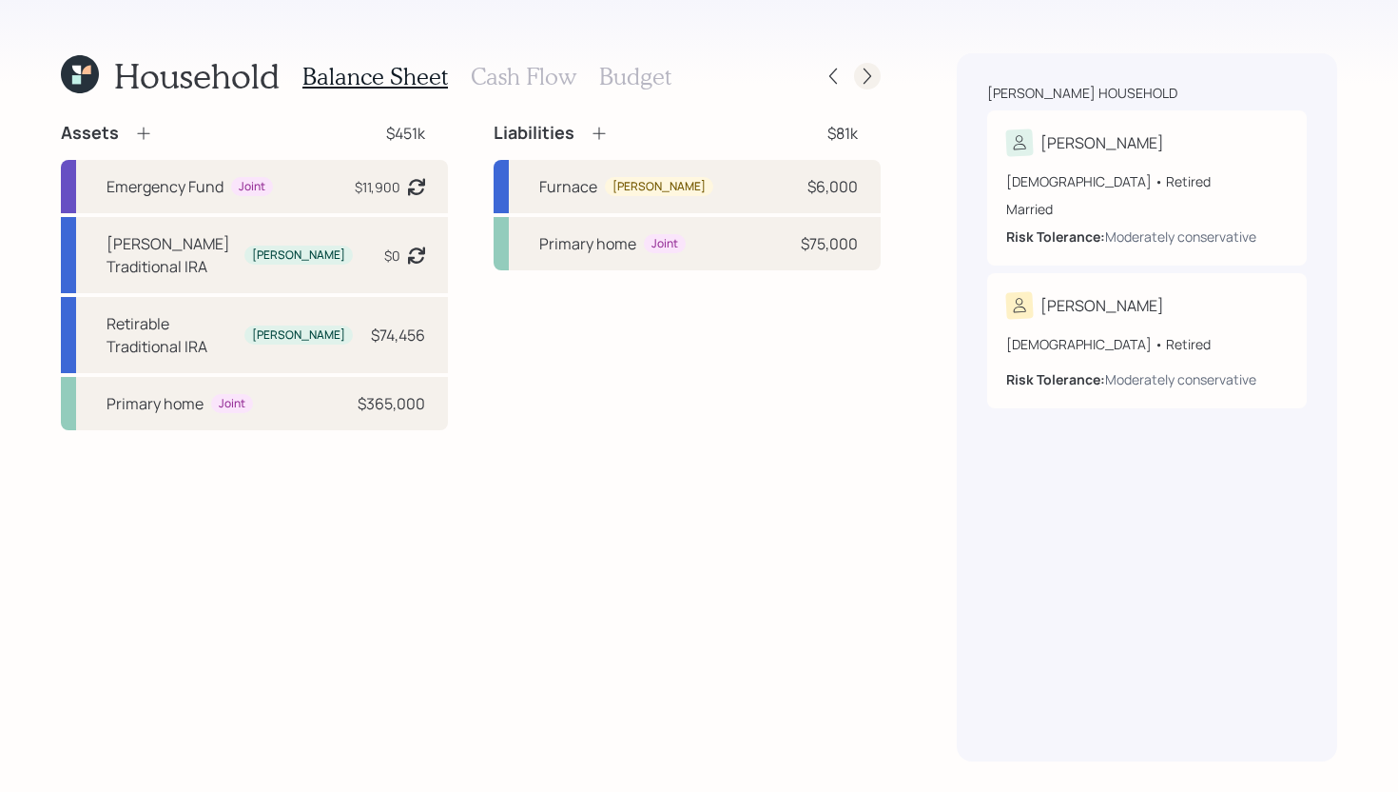 This screenshot has height=792, width=1398. I want to click on div: Retirable Traditional IRA, so click(171, 335).